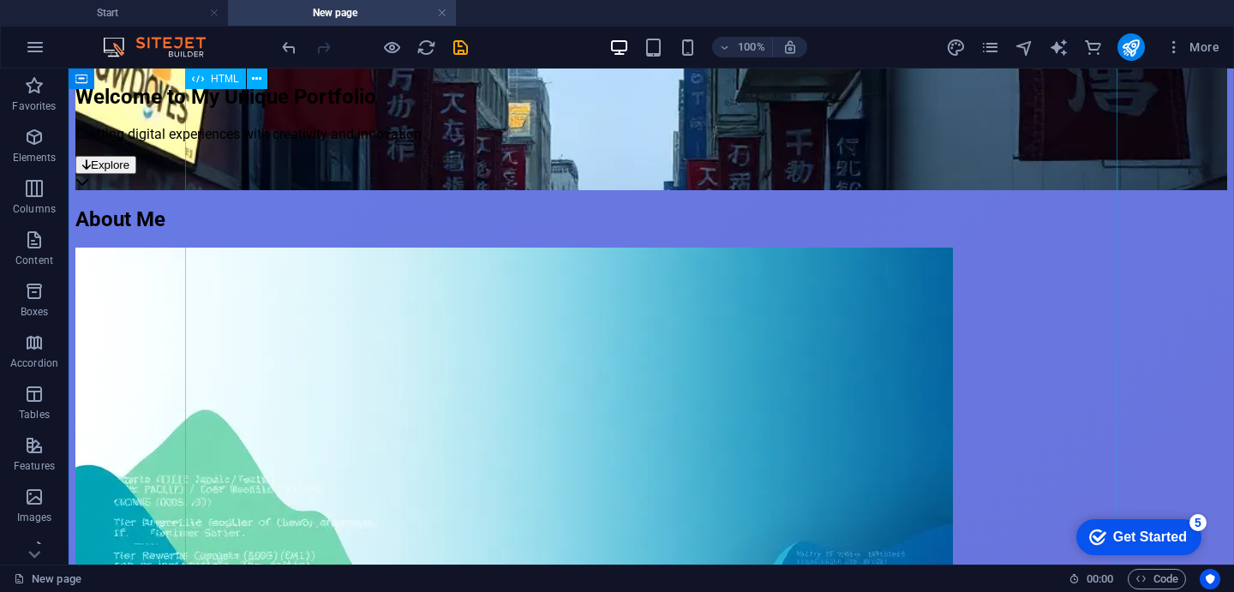  I want to click on h6: Session time, so click(1091, 579).